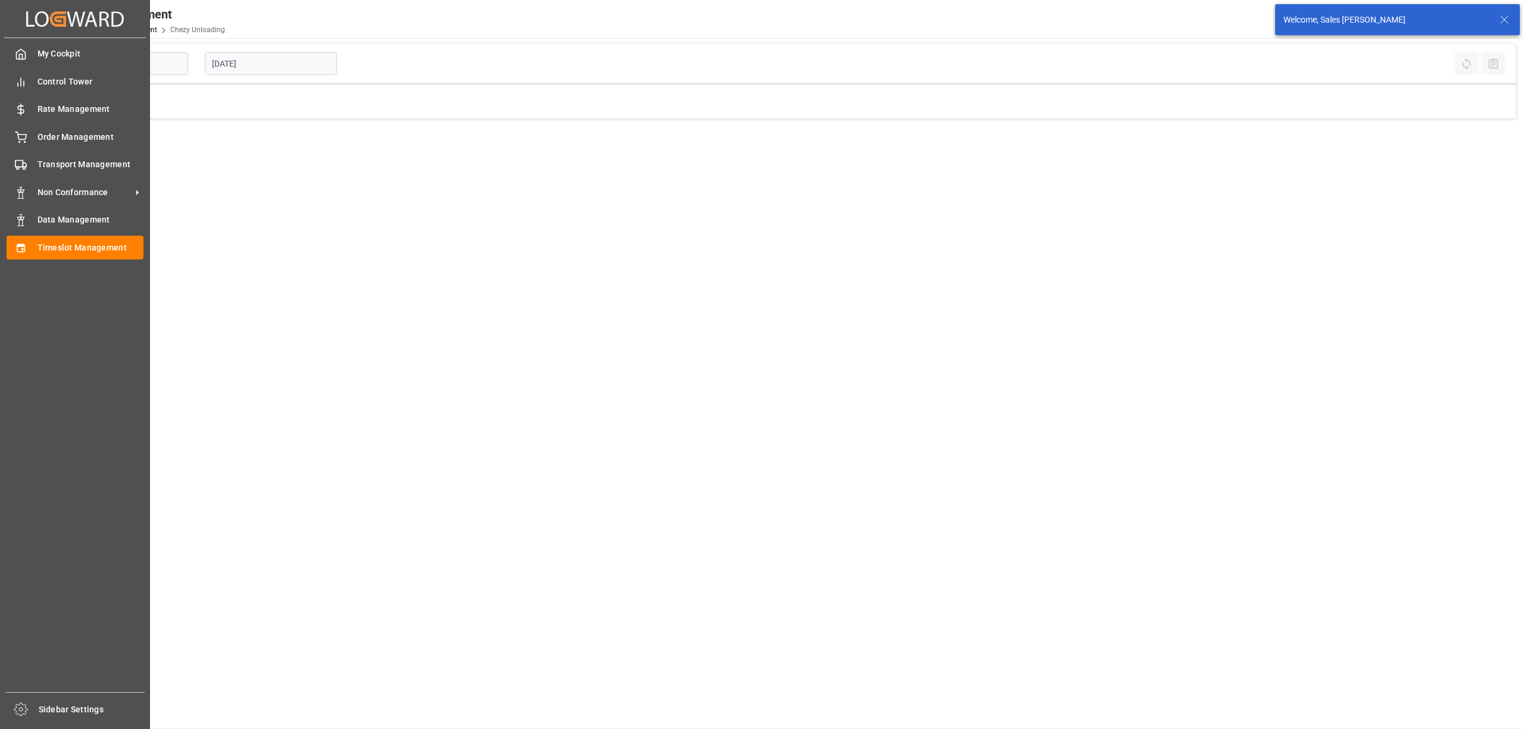 The image size is (1524, 729). What do you see at coordinates (90, 54) in the screenshot?
I see `span: My Cockpit` at bounding box center [90, 54].